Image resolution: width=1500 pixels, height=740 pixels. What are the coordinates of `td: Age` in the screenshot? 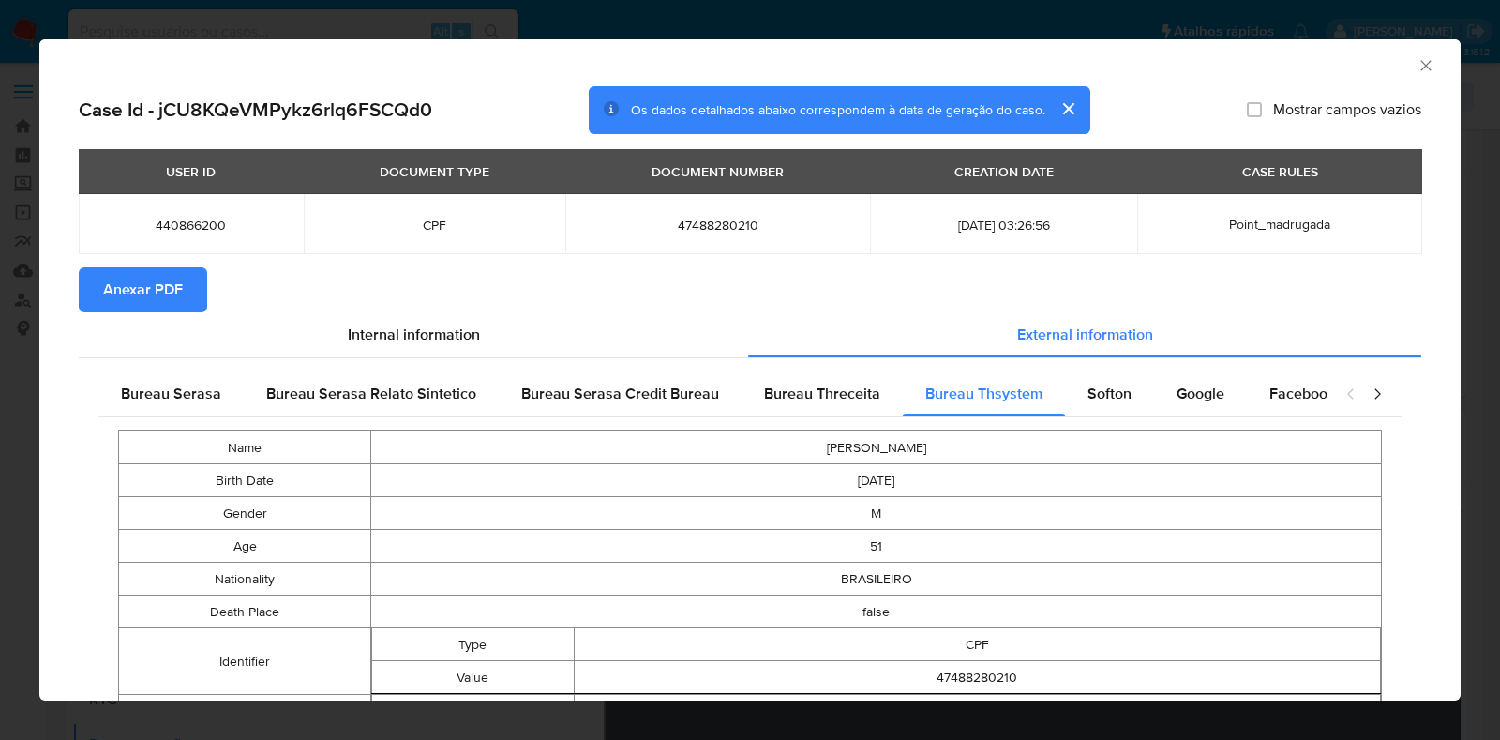 It's located at (245, 546).